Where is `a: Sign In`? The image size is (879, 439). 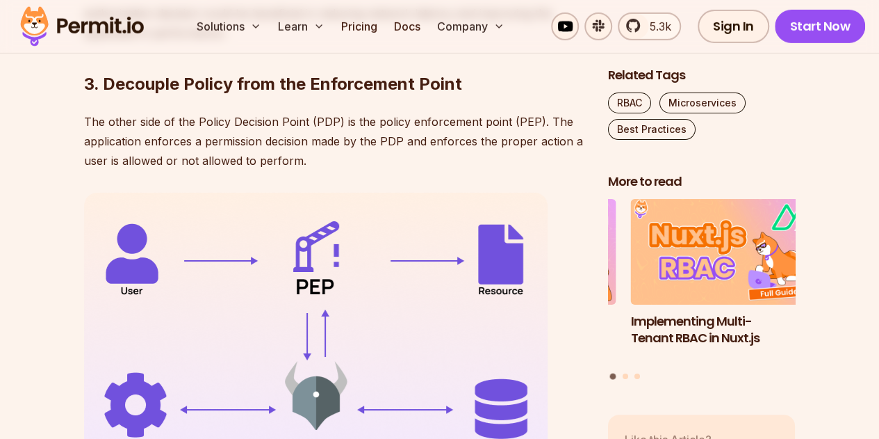
a: Sign In is located at coordinates (733, 26).